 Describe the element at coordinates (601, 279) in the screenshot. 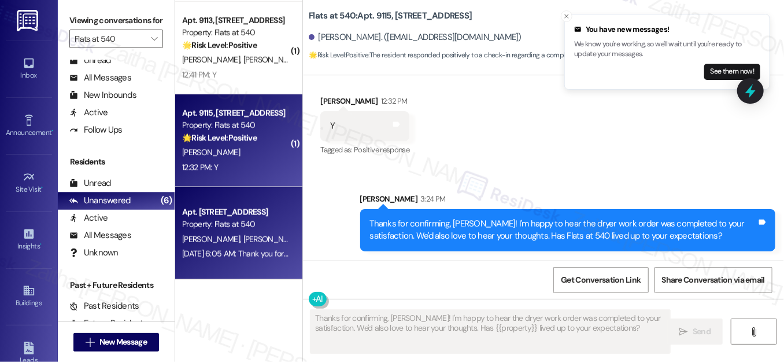

I see `button: Get Conversation Link` at that location.